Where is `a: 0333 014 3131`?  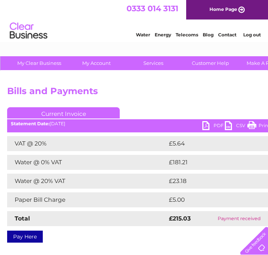
a: 0333 014 3131 is located at coordinates (152, 8).